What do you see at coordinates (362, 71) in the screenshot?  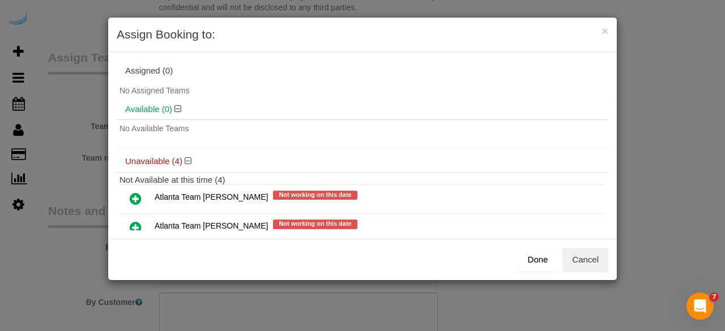 I see `div: Assigned (0)` at bounding box center [362, 71].